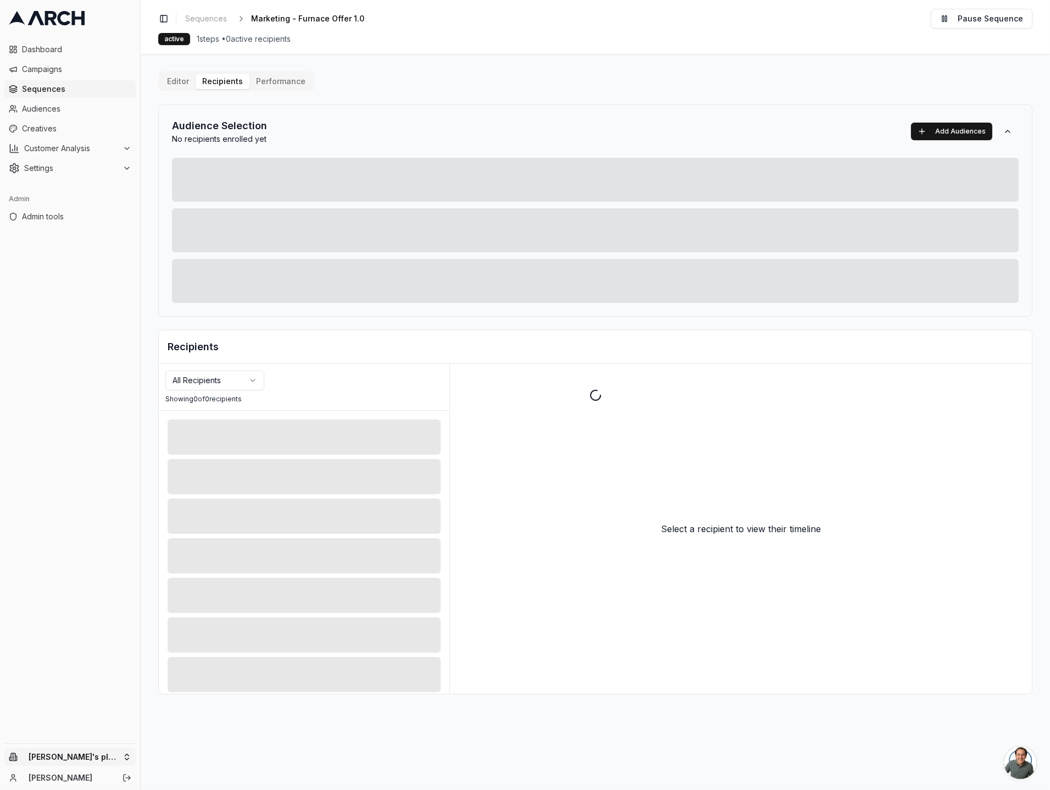 This screenshot has width=1050, height=790. What do you see at coordinates (70, 148) in the screenshot?
I see `button: Customer Analysis` at bounding box center [70, 148].